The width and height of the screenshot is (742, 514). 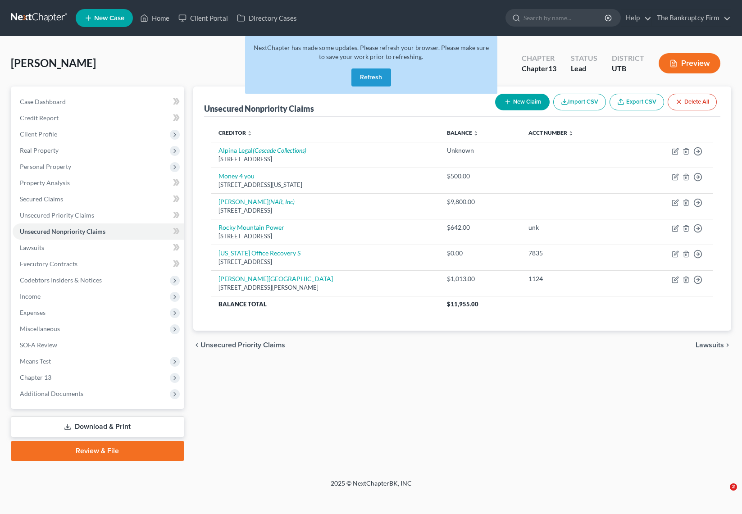 What do you see at coordinates (98, 231) in the screenshot?
I see `a: Unsecured Nonpriority Claims` at bounding box center [98, 231].